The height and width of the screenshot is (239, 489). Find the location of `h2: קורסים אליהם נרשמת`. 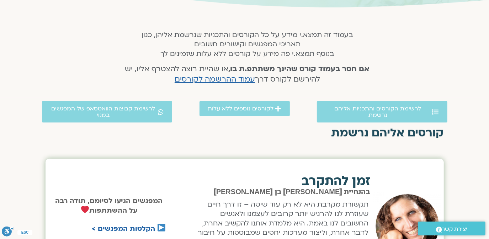

h2: קורסים אליהם נרשמת is located at coordinates (245, 133).